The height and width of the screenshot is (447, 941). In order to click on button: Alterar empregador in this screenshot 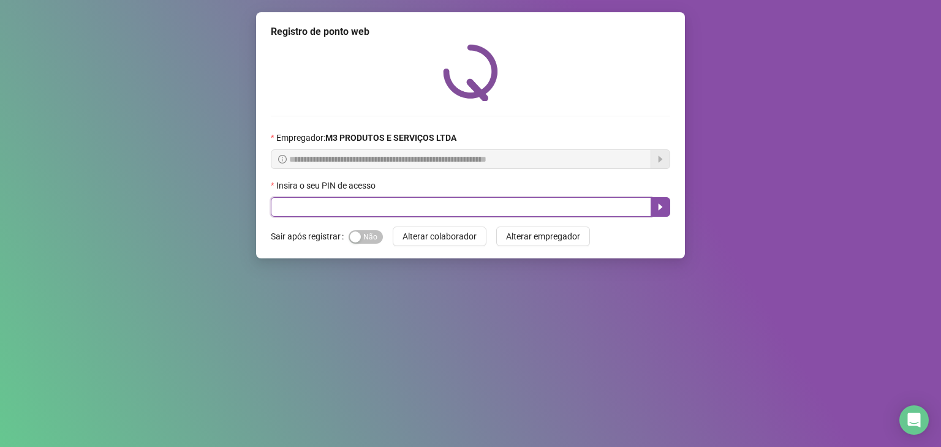, I will do `click(543, 237)`.